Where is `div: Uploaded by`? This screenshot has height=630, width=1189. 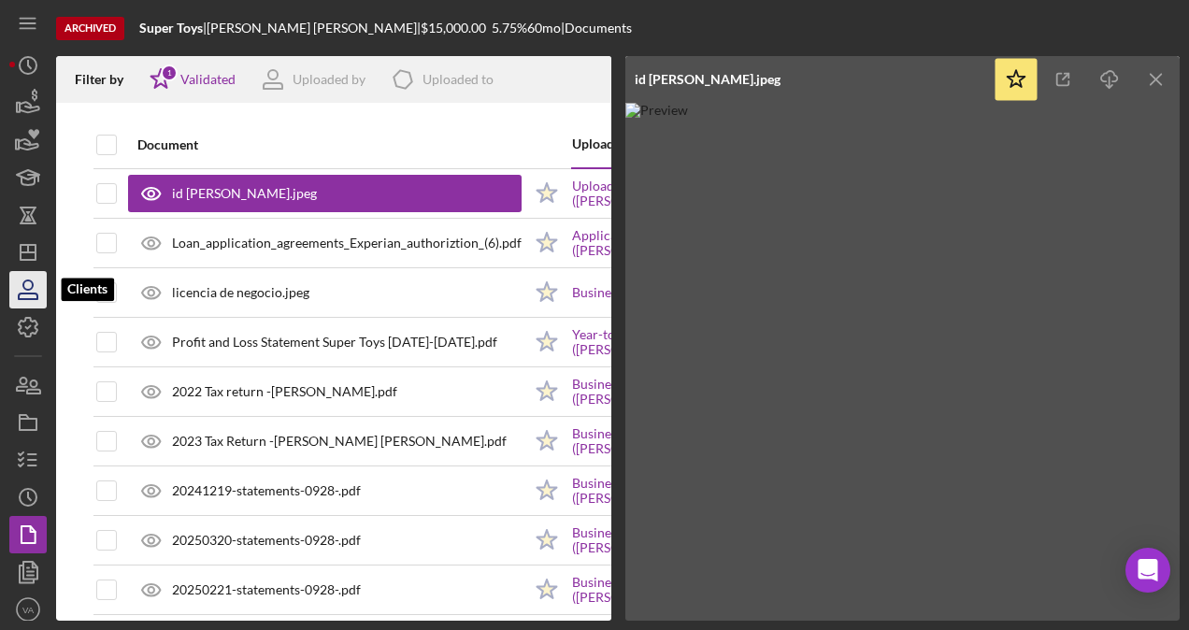 div: Uploaded by is located at coordinates (329, 79).